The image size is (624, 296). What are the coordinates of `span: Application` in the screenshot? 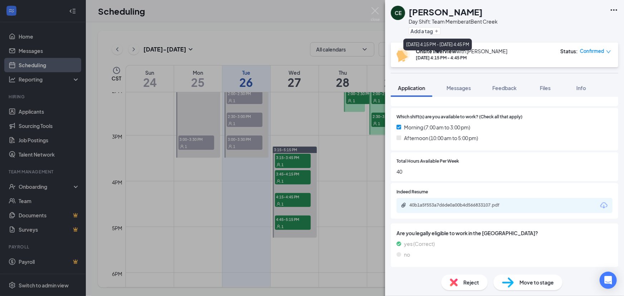 It's located at (411, 88).